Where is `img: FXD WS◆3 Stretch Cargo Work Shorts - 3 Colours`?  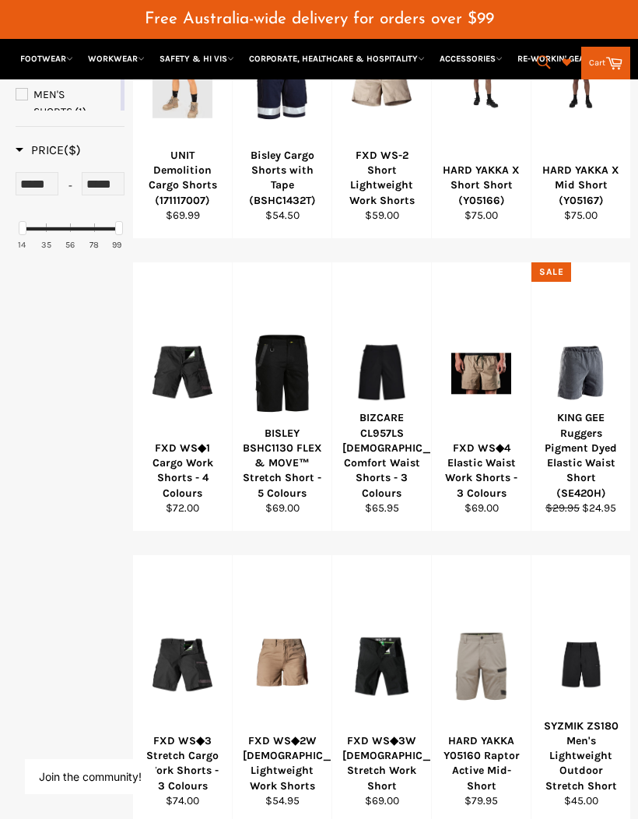 img: FXD WS◆3 Stretch Cargo Work Shorts - 3 Colours is located at coordinates (182, 666).